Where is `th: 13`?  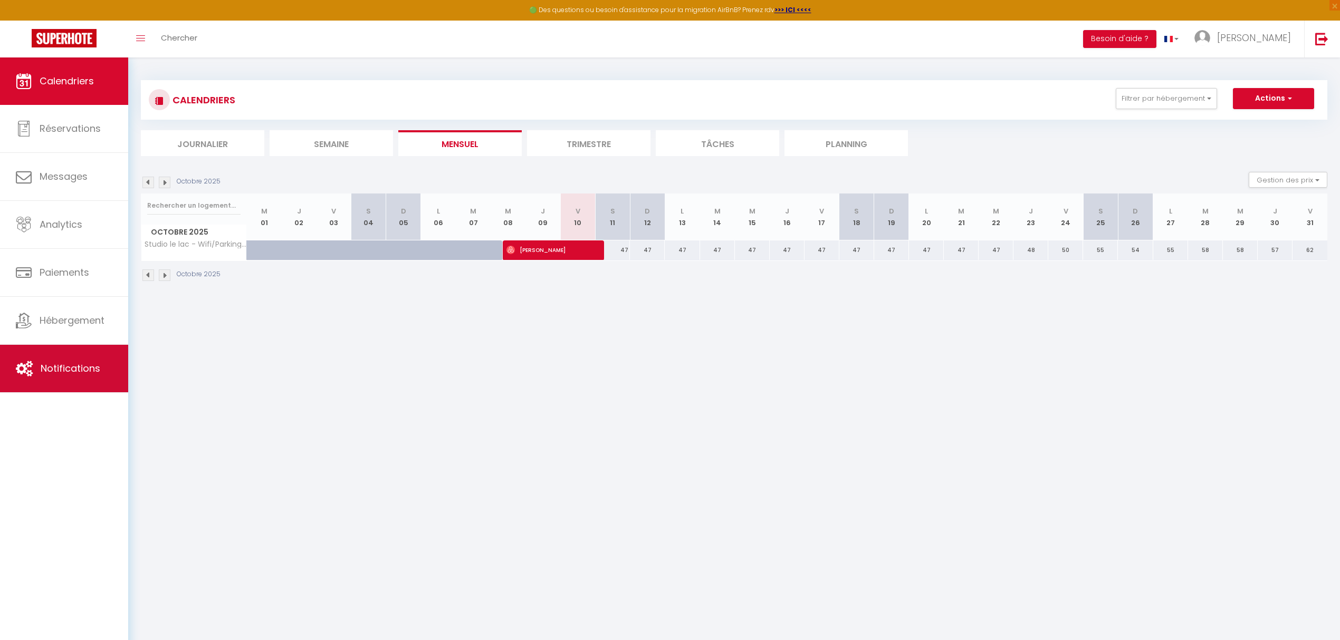 th: 13 is located at coordinates (682, 217).